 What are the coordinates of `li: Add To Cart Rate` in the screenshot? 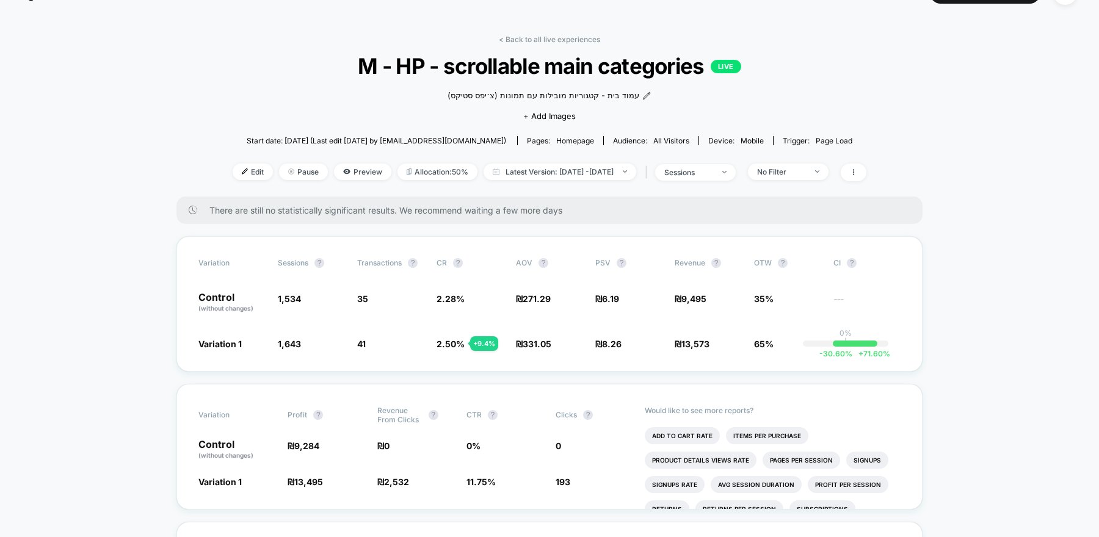 It's located at (682, 436).